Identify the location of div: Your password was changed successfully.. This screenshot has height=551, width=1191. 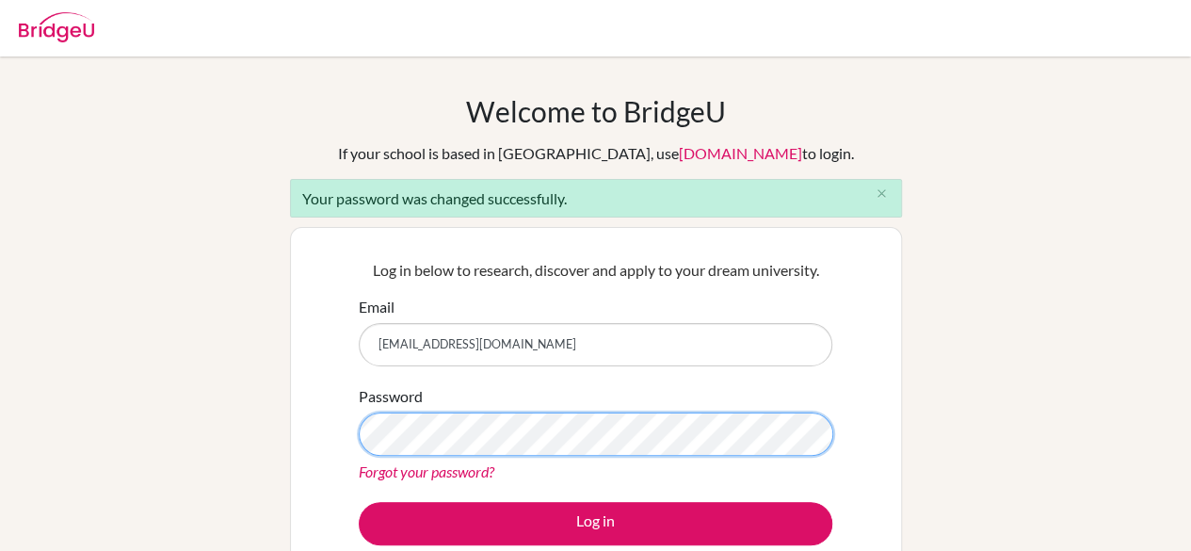
(596, 198).